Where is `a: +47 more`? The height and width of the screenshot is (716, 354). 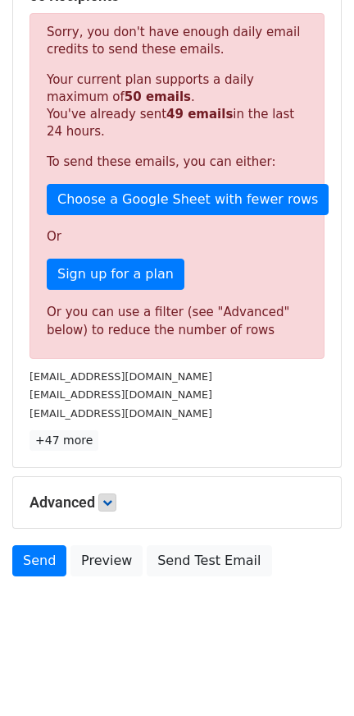
a: +47 more is located at coordinates (64, 440).